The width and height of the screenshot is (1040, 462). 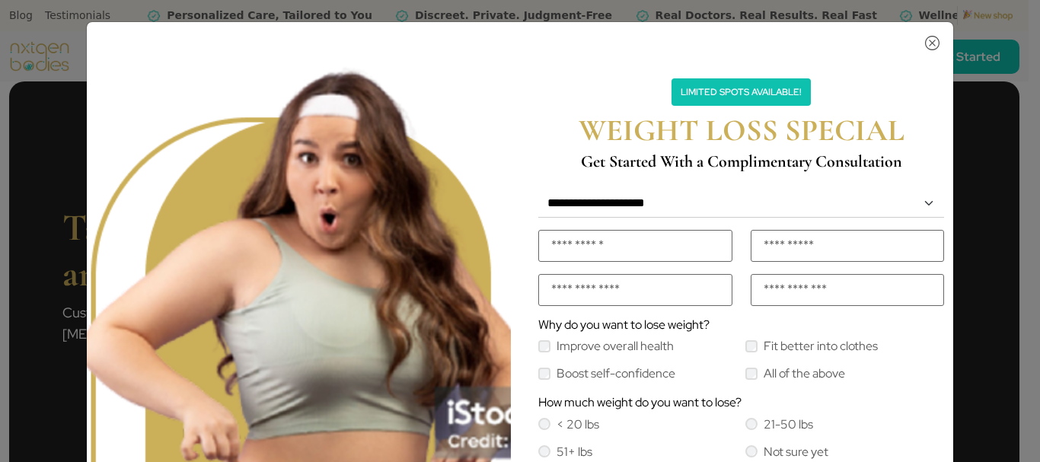 I want to click on label: Fit better into clothes, so click(x=821, y=346).